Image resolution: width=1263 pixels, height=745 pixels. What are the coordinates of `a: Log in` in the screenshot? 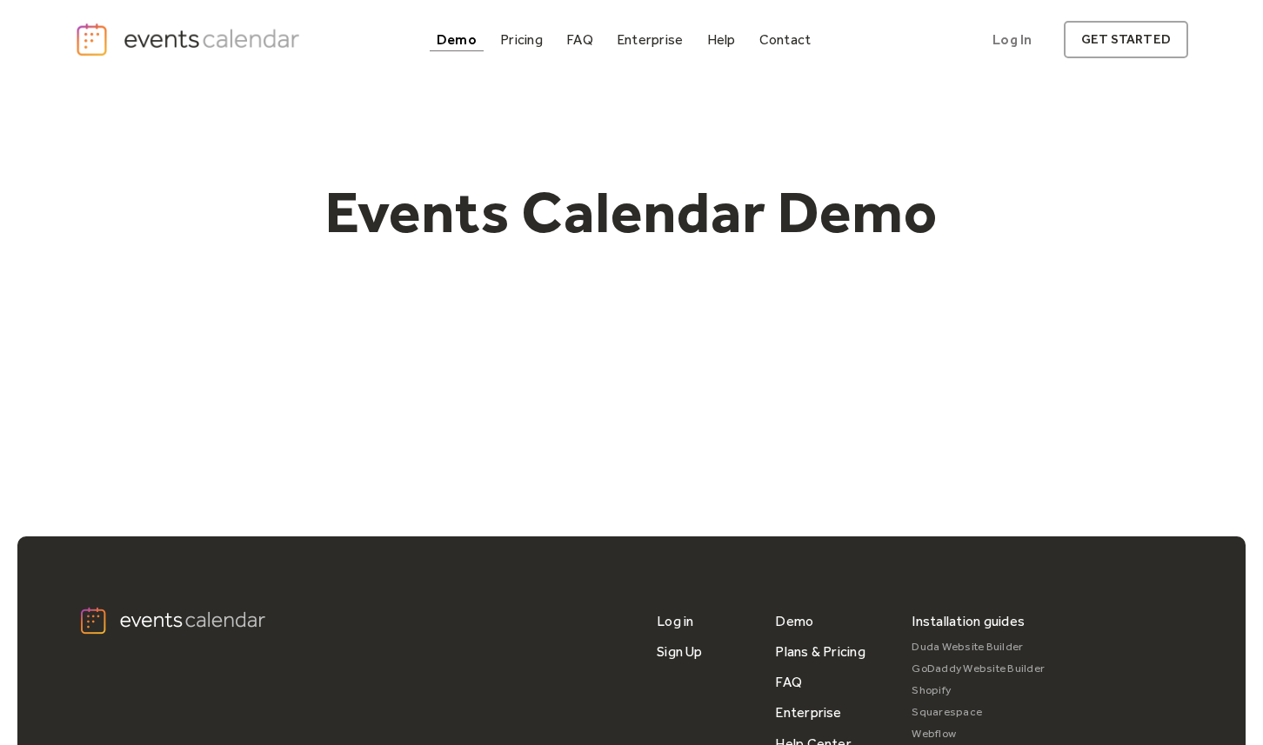 It's located at (675, 621).